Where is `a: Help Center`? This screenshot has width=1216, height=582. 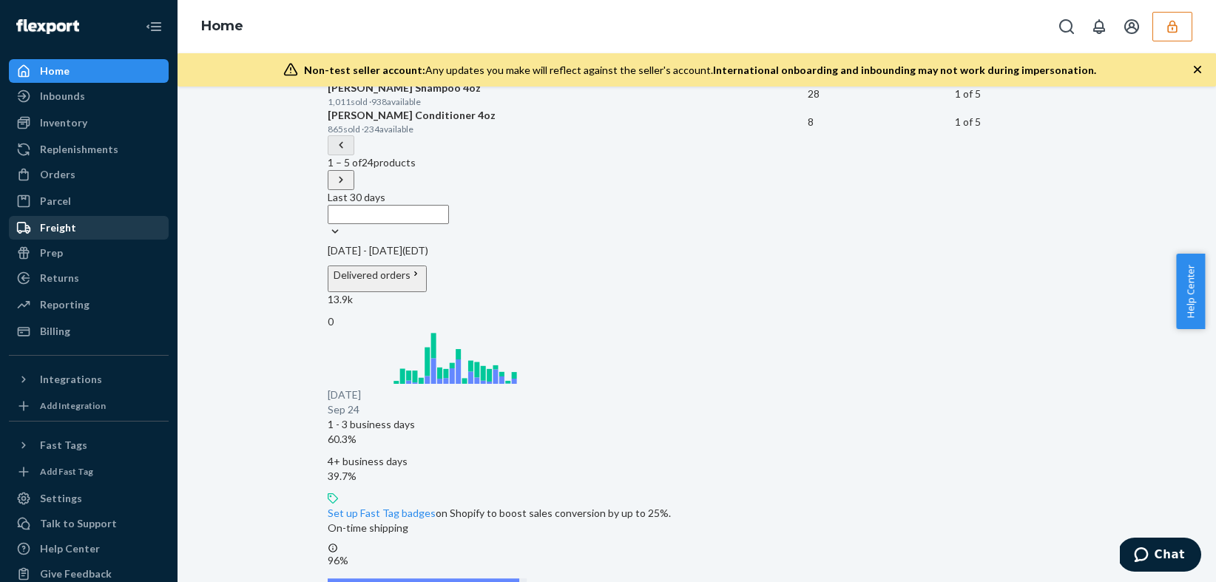
a: Help Center is located at coordinates (89, 549).